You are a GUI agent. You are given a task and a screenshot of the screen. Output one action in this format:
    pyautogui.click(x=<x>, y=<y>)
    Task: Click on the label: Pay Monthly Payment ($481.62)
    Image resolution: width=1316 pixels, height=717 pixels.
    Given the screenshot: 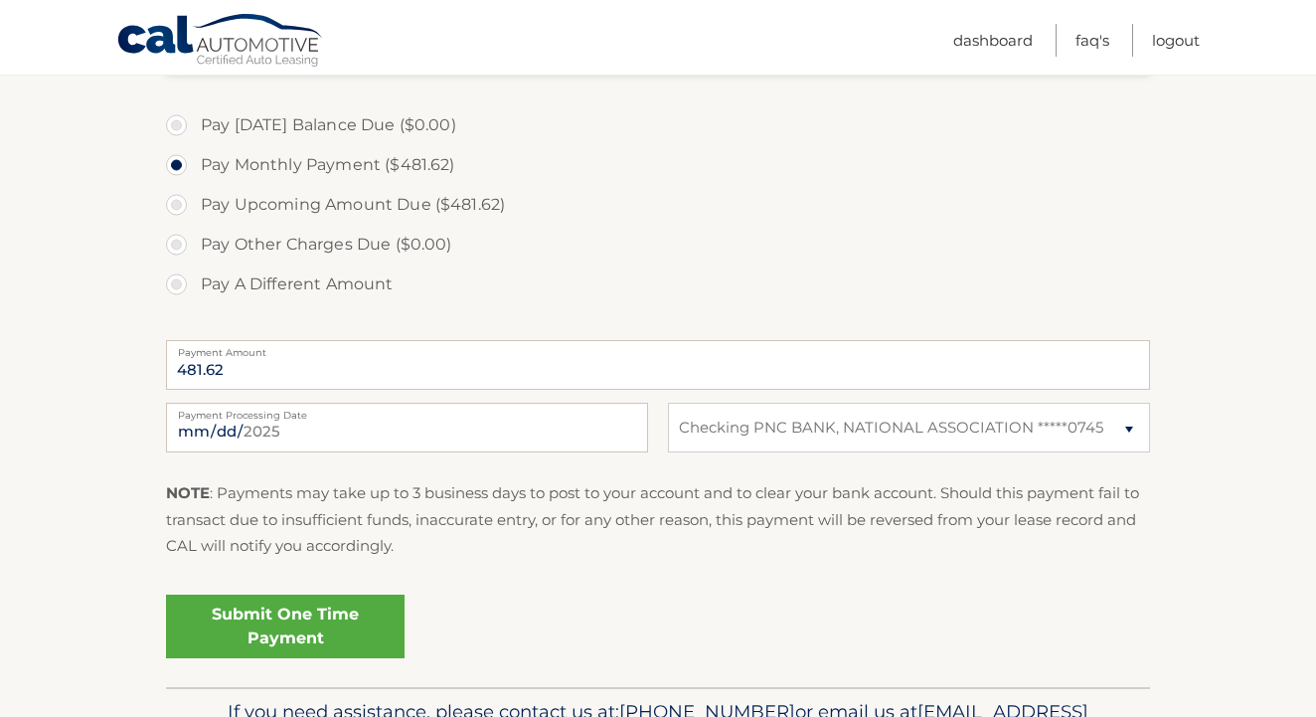 What is the action you would take?
    pyautogui.click(x=658, y=165)
    